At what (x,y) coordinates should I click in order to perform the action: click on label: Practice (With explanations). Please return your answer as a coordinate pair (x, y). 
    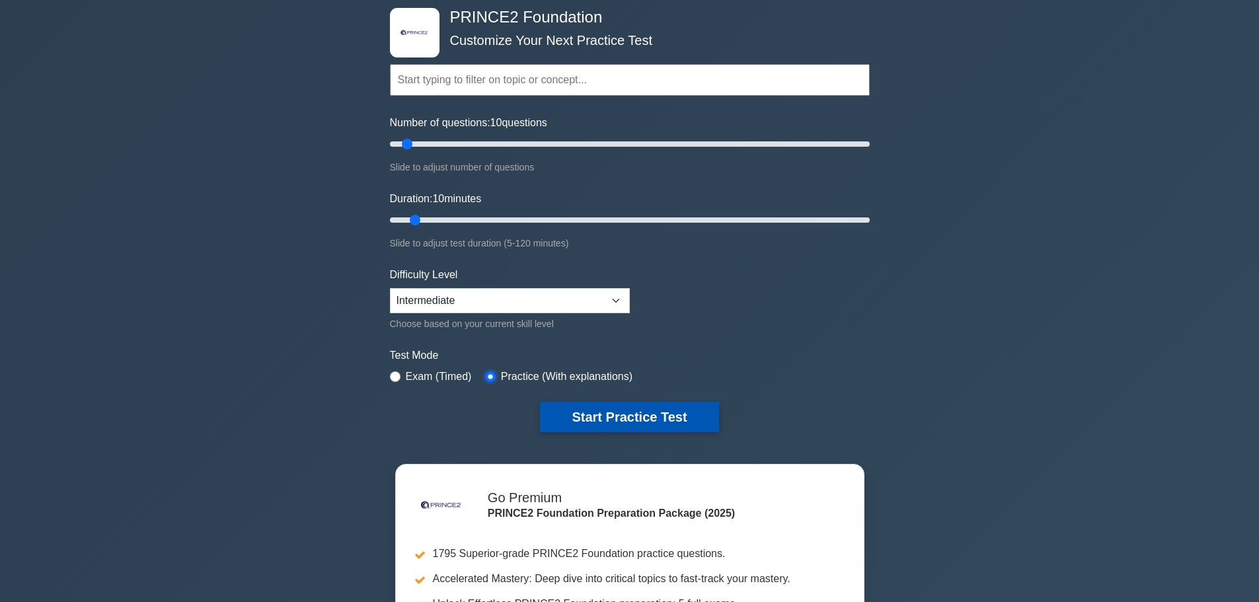
    Looking at the image, I should click on (566, 377).